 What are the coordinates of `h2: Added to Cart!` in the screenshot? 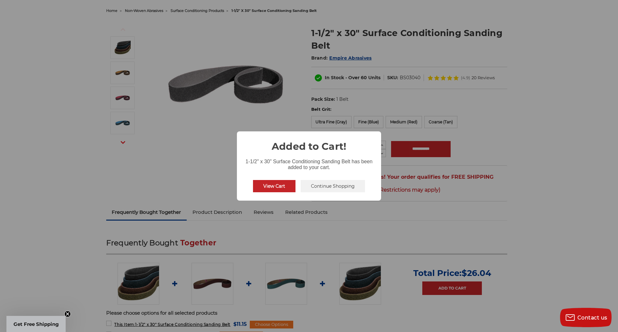 It's located at (309, 142).